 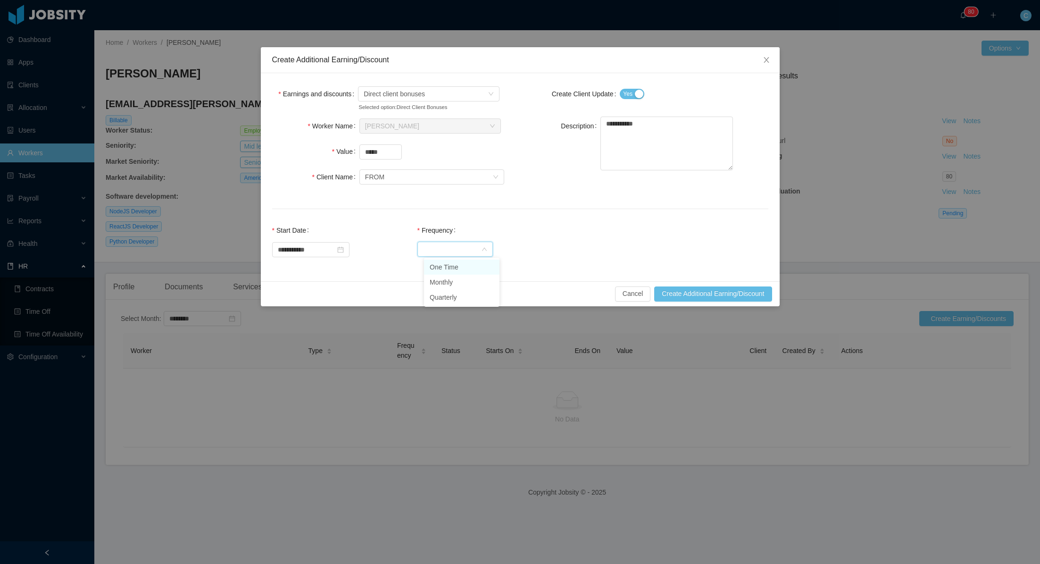 I want to click on i: icon: close, so click(x=766, y=60).